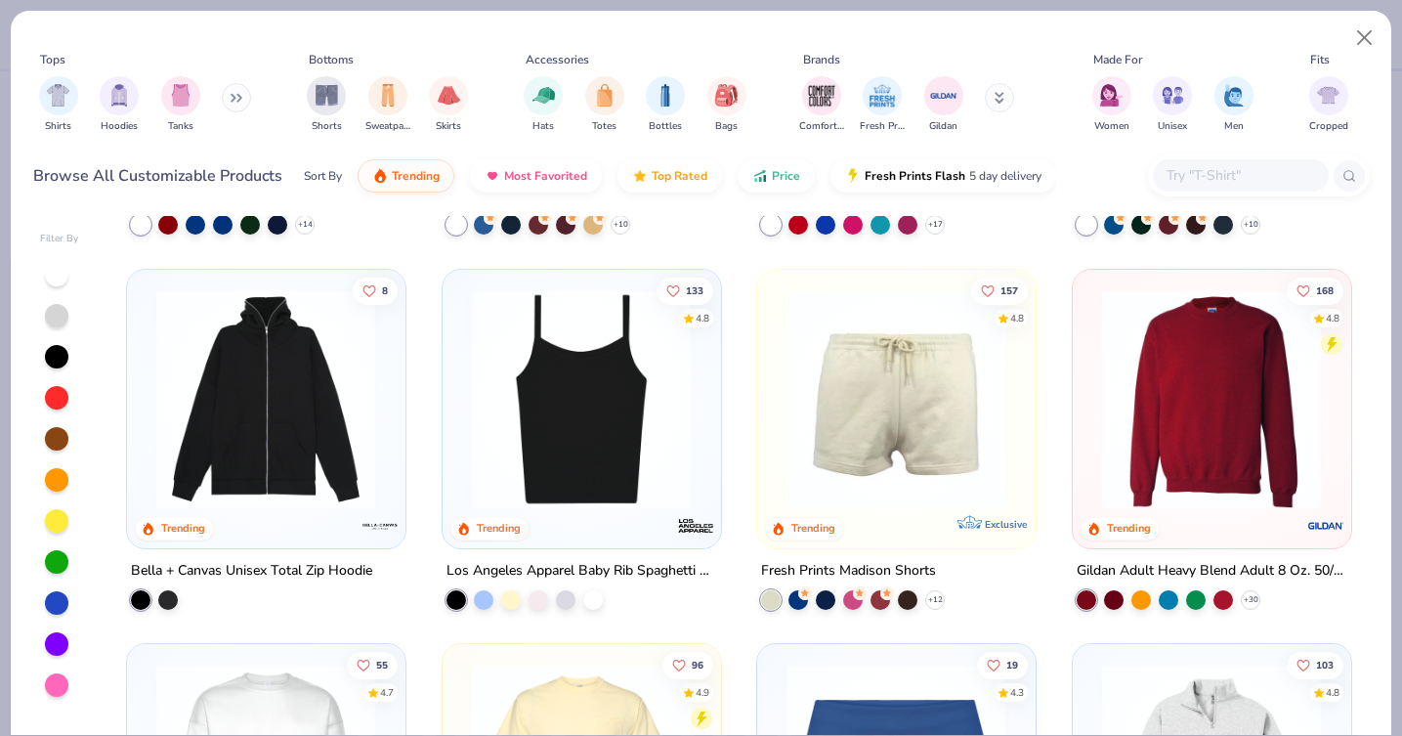 The width and height of the screenshot is (1402, 736). What do you see at coordinates (1328, 105) in the screenshot?
I see `div: filter for Cropped` at bounding box center [1328, 105].